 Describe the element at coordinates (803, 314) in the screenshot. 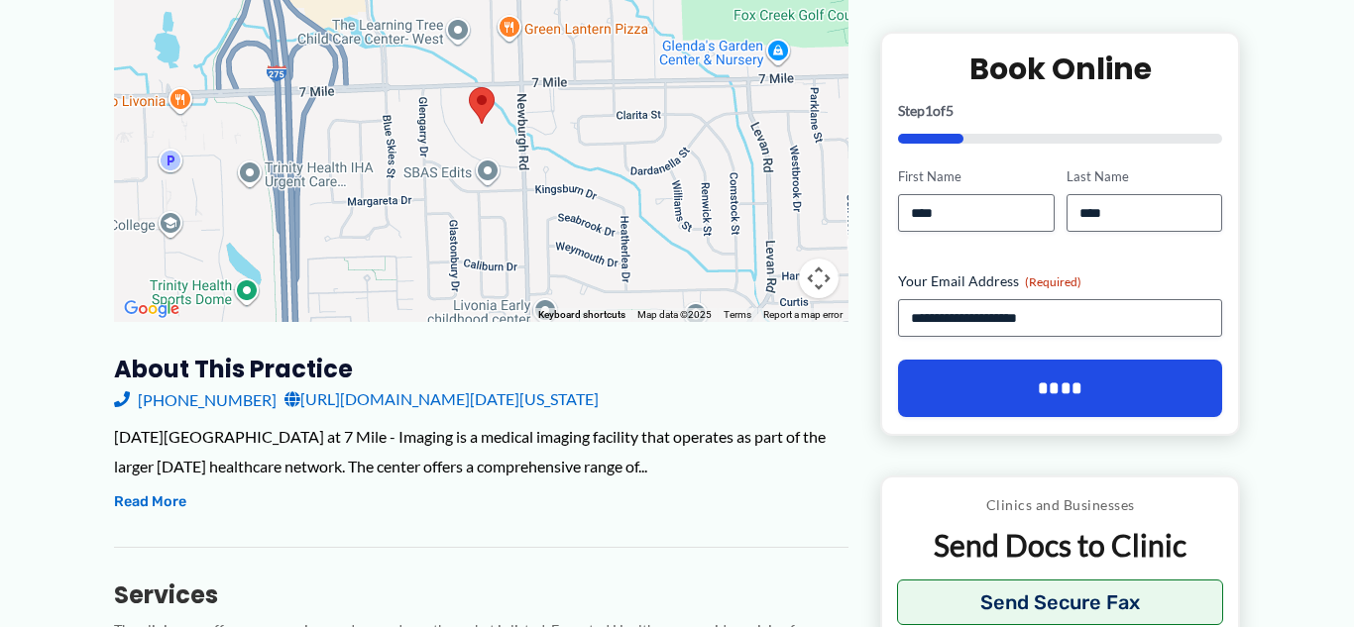

I see `a: Report a map error` at that location.